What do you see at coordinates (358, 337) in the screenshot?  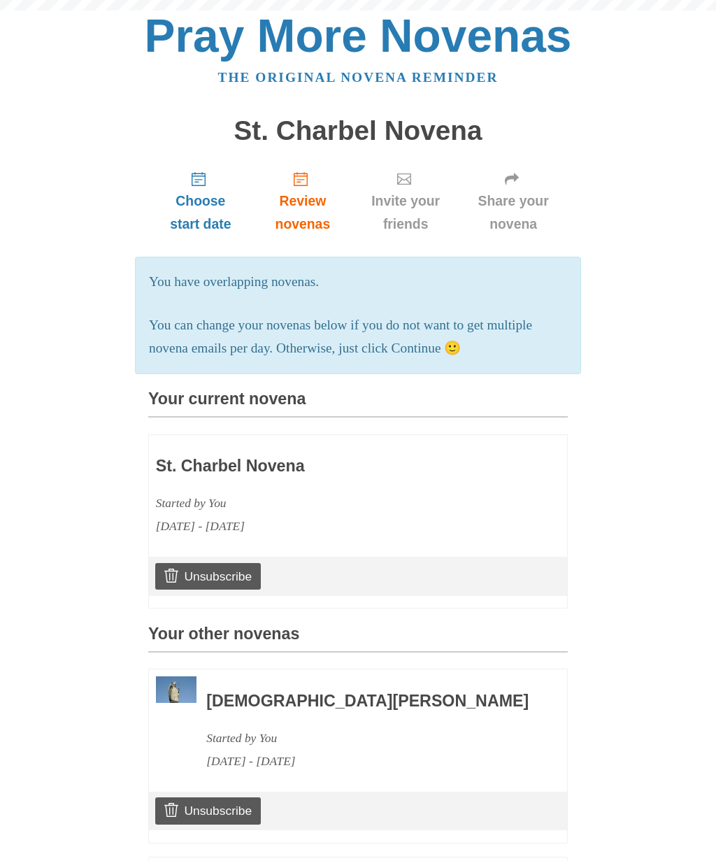 I see `p: You can change your novenas below if you do not want to get multiple novena emails per day. Other...` at bounding box center [358, 337].